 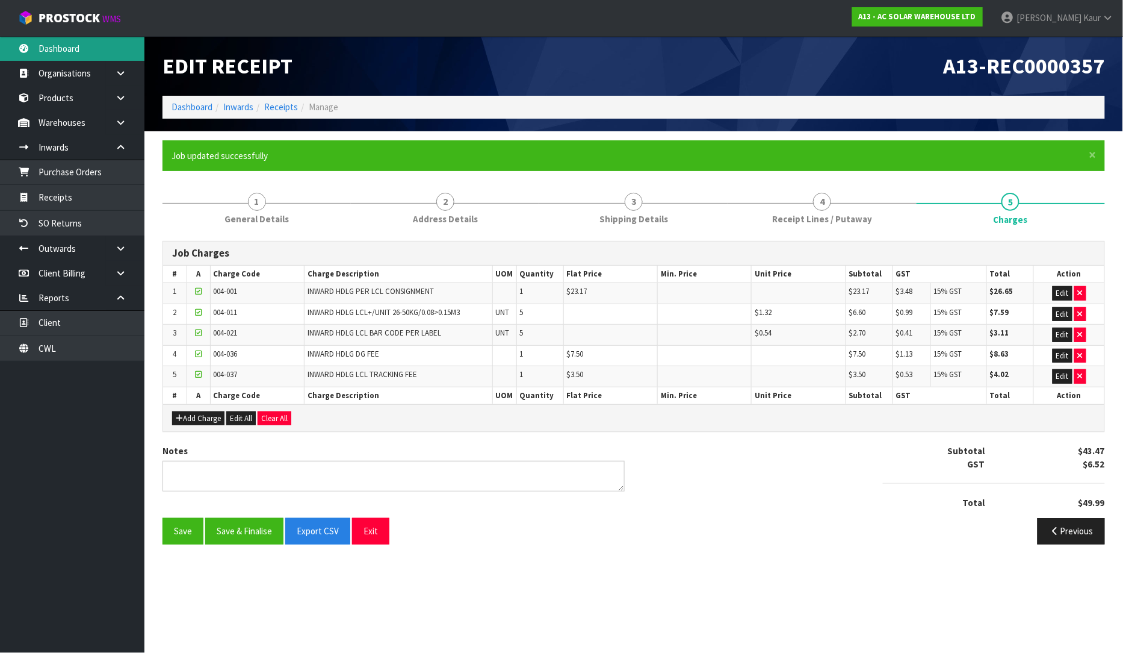 I want to click on strong: Subtotal, so click(x=967, y=450).